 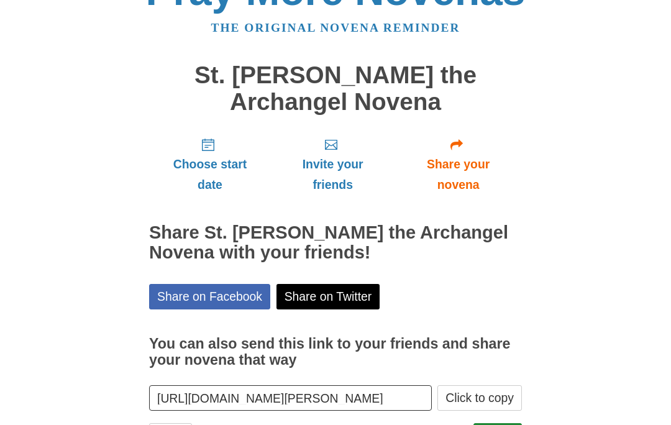 I want to click on a: Share on Twitter, so click(x=328, y=296).